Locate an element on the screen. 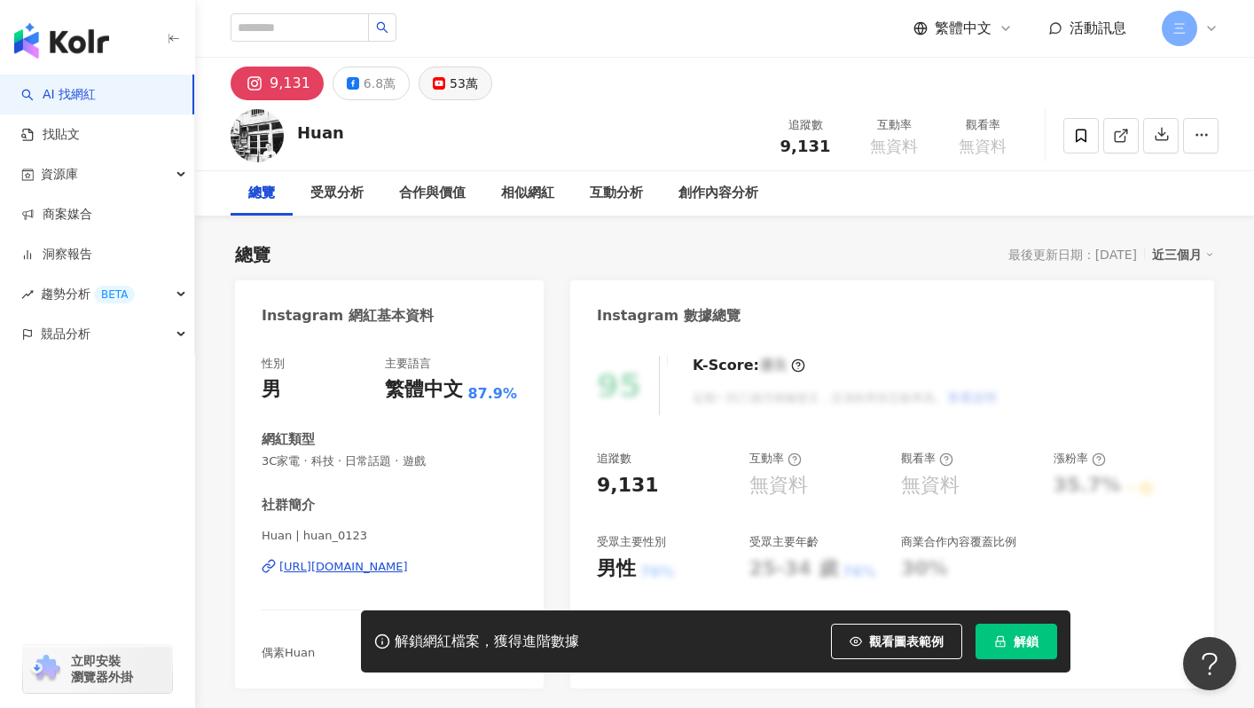 The width and height of the screenshot is (1254, 708). span: 繁體中文 is located at coordinates (963, 28).